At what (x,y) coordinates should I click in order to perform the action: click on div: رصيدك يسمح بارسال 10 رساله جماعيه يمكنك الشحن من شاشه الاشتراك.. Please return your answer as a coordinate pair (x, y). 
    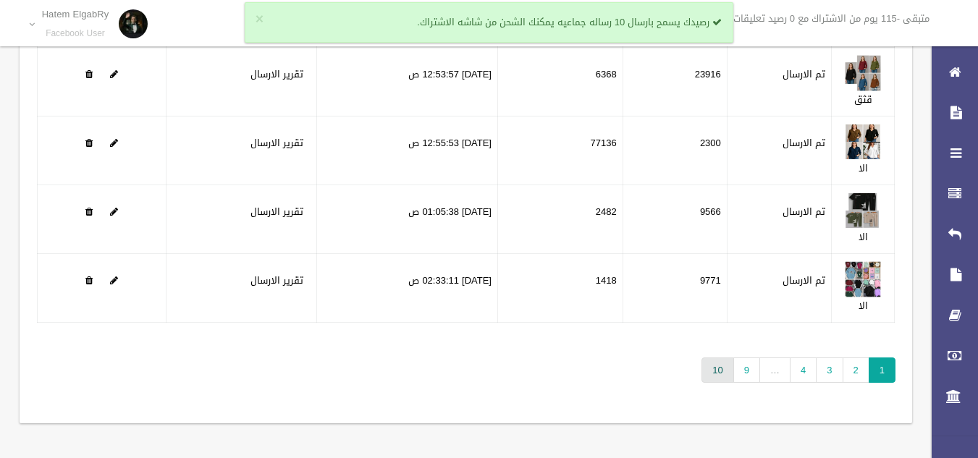
    Looking at the image, I should click on (489, 22).